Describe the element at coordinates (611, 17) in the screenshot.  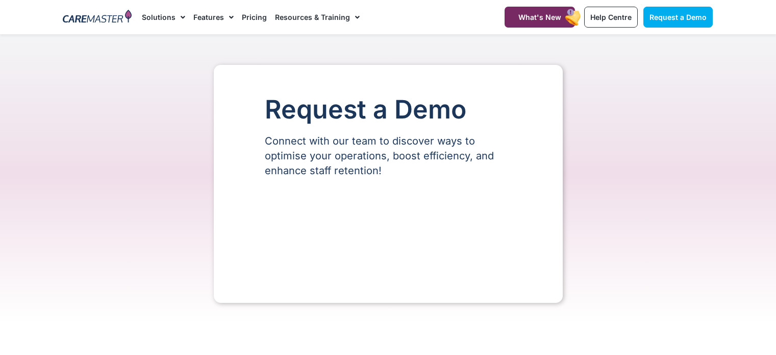
I see `span: Help Centre` at that location.